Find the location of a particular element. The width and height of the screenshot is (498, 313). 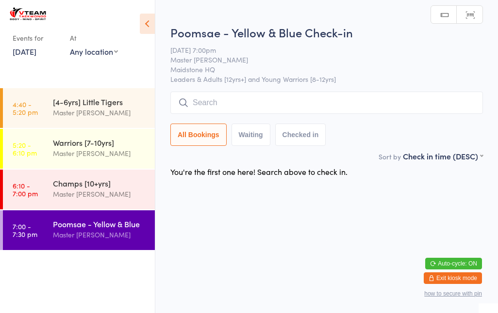

span: Leaders & Adults [12yrs+] and Young Warriors [8-12yrs] is located at coordinates (326, 79).